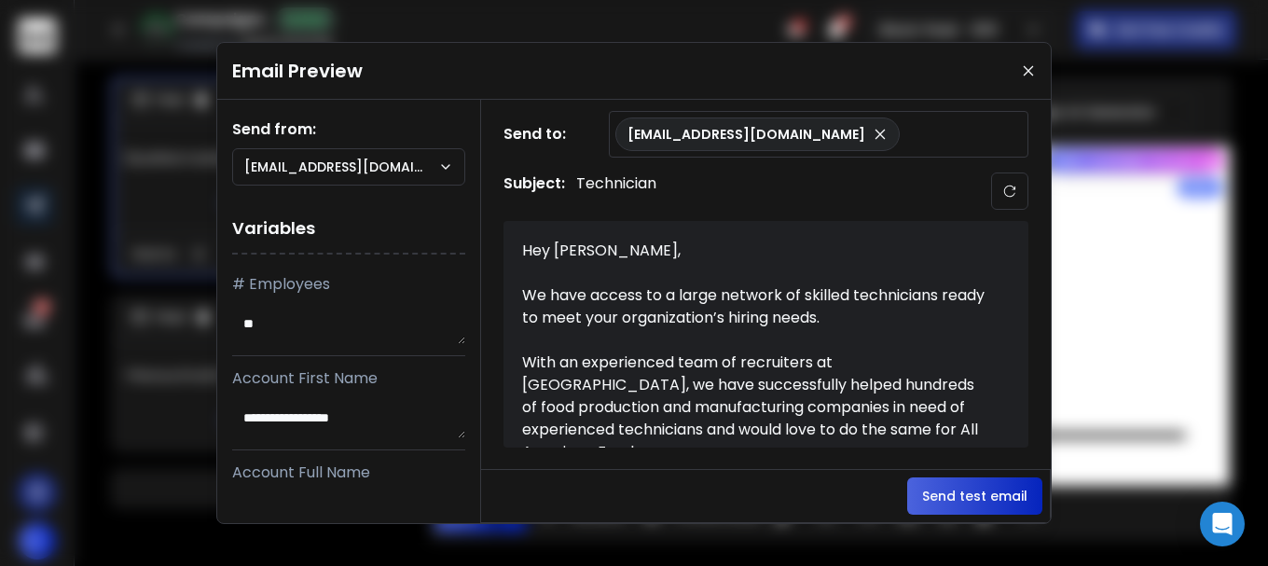 The height and width of the screenshot is (566, 1268). Describe the element at coordinates (349, 284) in the screenshot. I see `p: # Employees` at that location.